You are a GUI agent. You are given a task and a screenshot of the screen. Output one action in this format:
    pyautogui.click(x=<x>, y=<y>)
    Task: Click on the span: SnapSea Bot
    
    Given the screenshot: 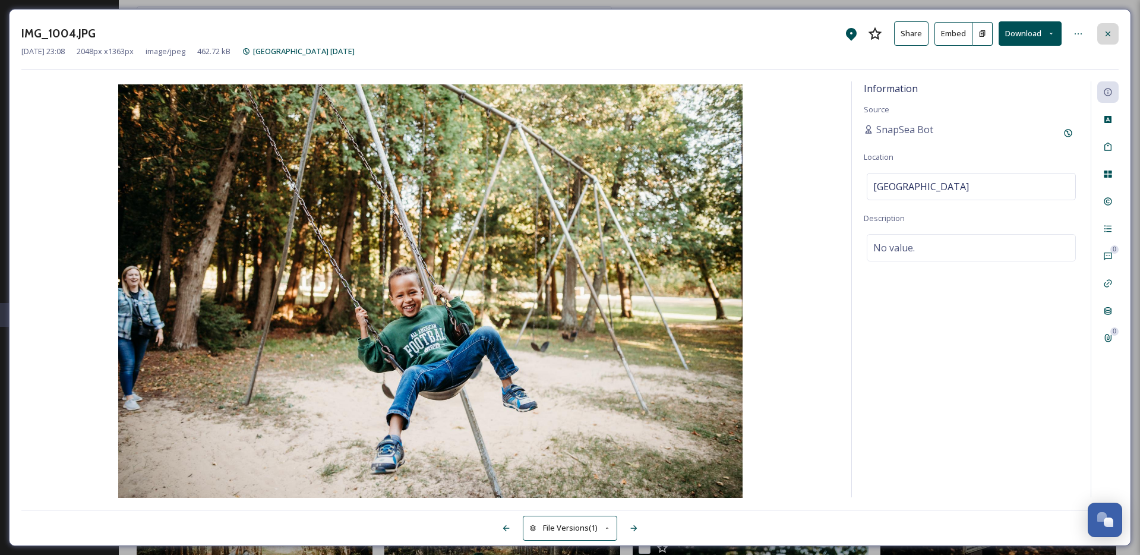 What is the action you would take?
    pyautogui.click(x=904, y=129)
    